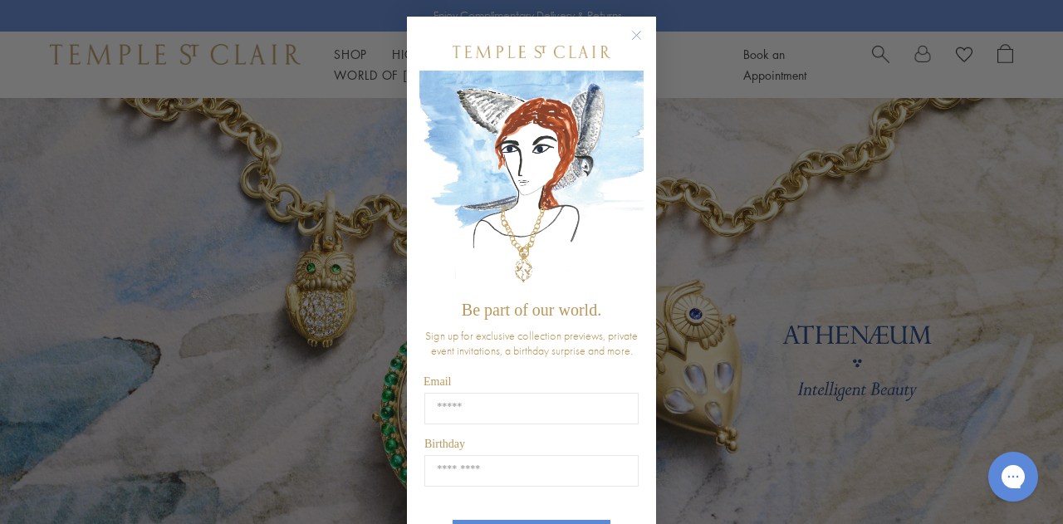  What do you see at coordinates (531, 310) in the screenshot?
I see `span: Be part of our world.` at bounding box center [531, 310].